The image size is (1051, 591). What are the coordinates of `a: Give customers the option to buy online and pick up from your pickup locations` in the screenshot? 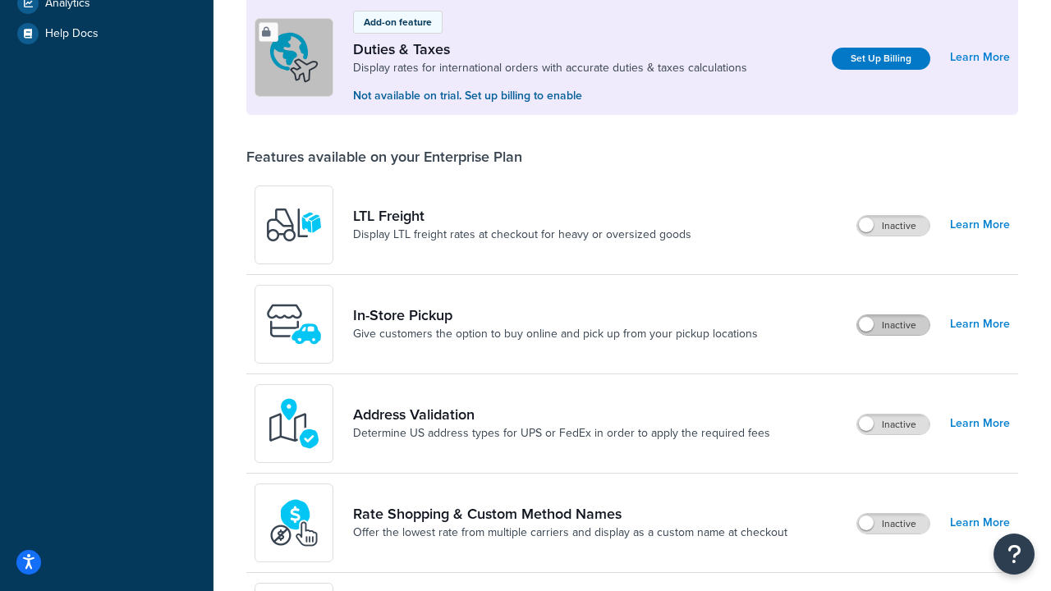 It's located at (555, 334).